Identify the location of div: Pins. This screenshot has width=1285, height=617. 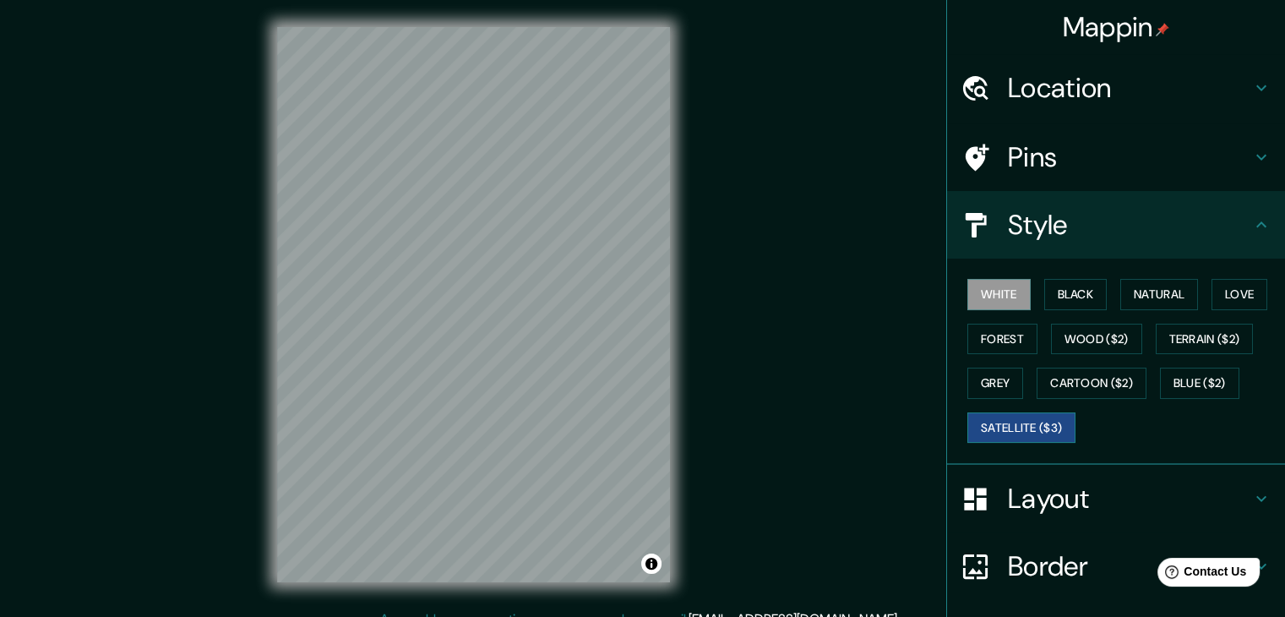
(1116, 157).